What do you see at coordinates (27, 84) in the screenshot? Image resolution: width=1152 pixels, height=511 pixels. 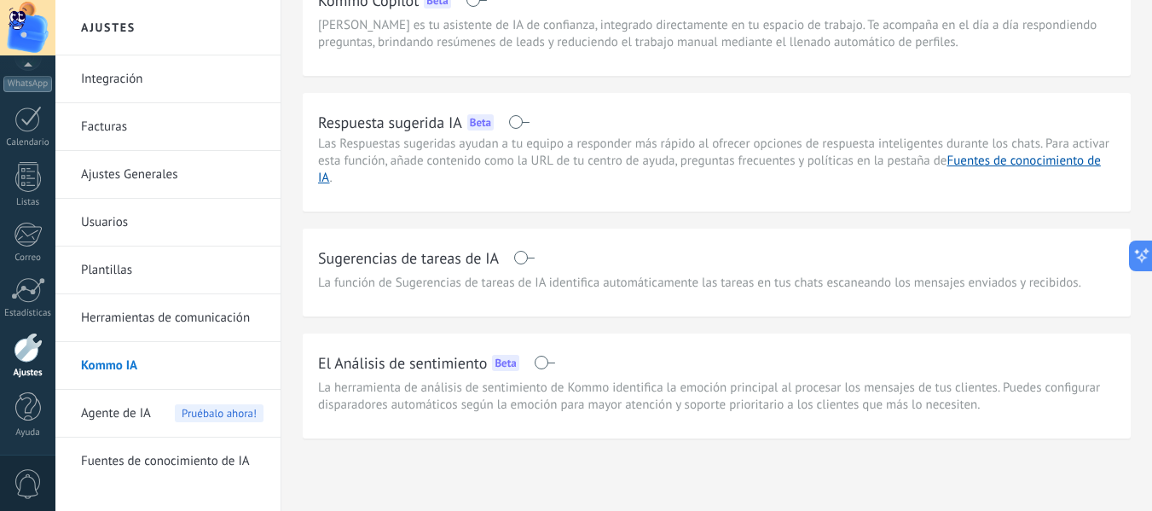 I see `div: WhatsApp` at bounding box center [27, 84].